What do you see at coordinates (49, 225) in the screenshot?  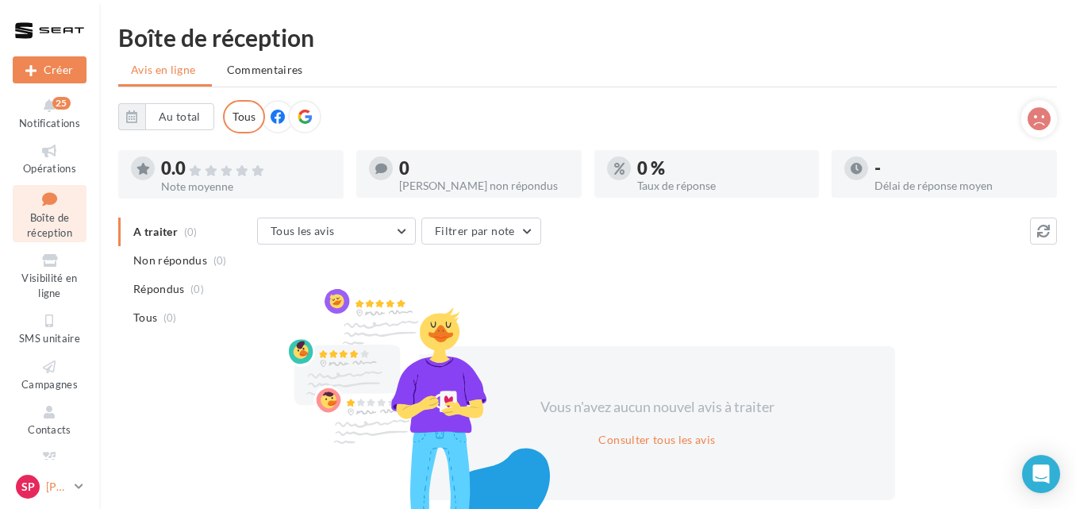 I see `span: Boîte de réception` at bounding box center [49, 225].